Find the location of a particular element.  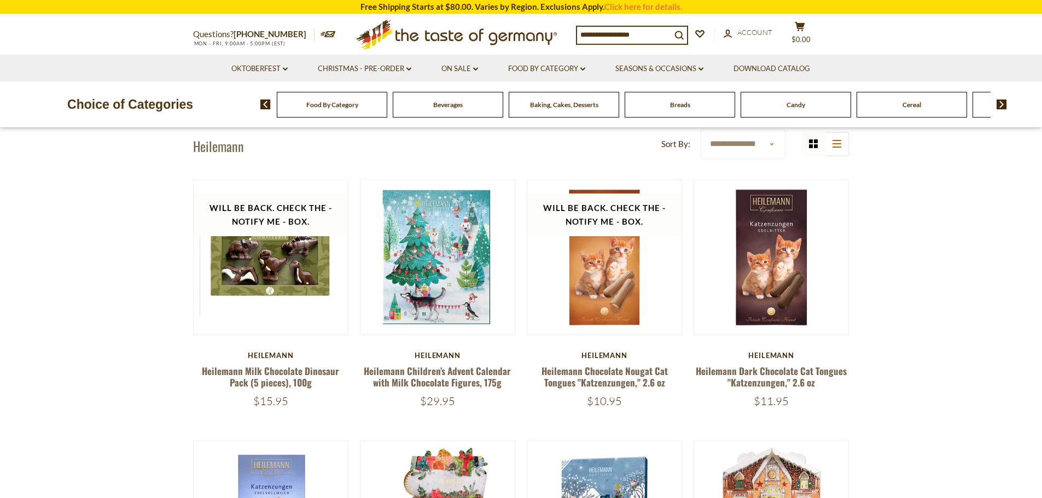

span: Baking, Cakes, Desserts is located at coordinates (564, 104).